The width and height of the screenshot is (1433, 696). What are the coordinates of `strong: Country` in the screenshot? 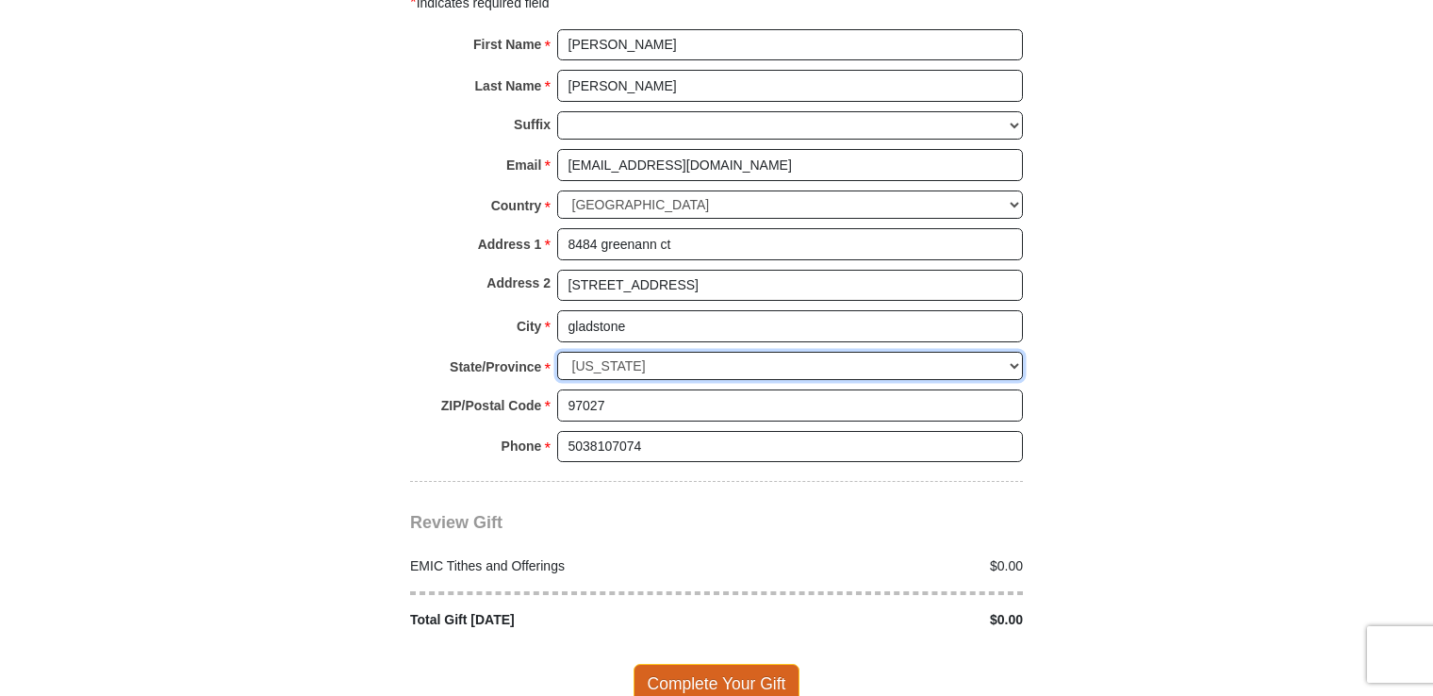 It's located at (517, 206).